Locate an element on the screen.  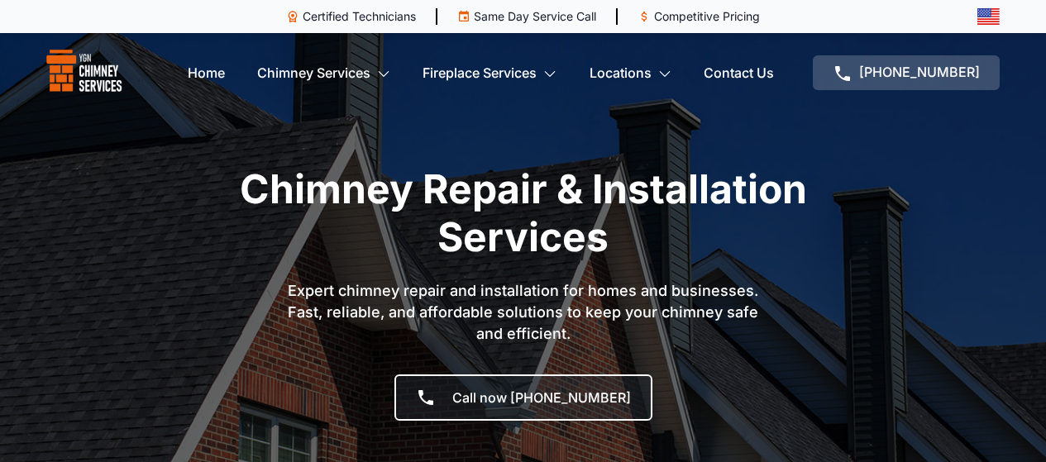
p: Competitive Pricing is located at coordinates (707, 17).